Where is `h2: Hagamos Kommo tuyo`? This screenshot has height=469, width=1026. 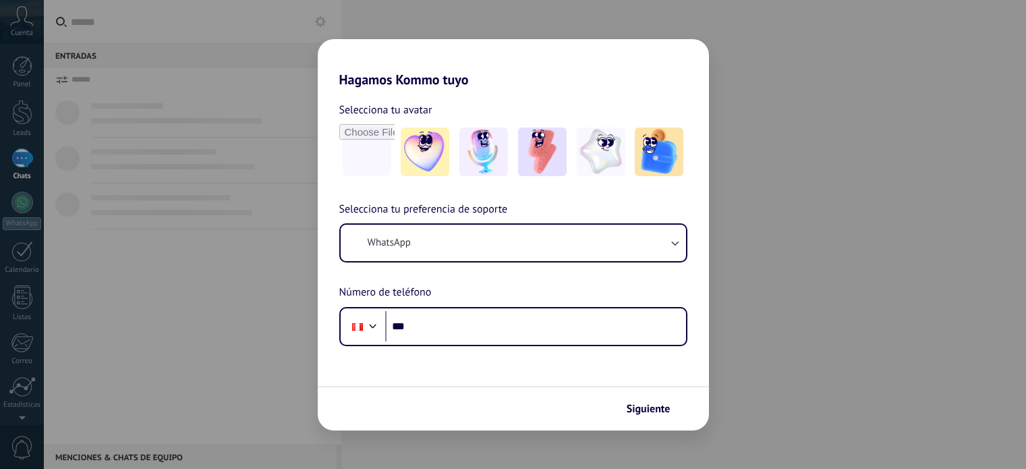
h2: Hagamos Kommo tuyo is located at coordinates (513, 63).